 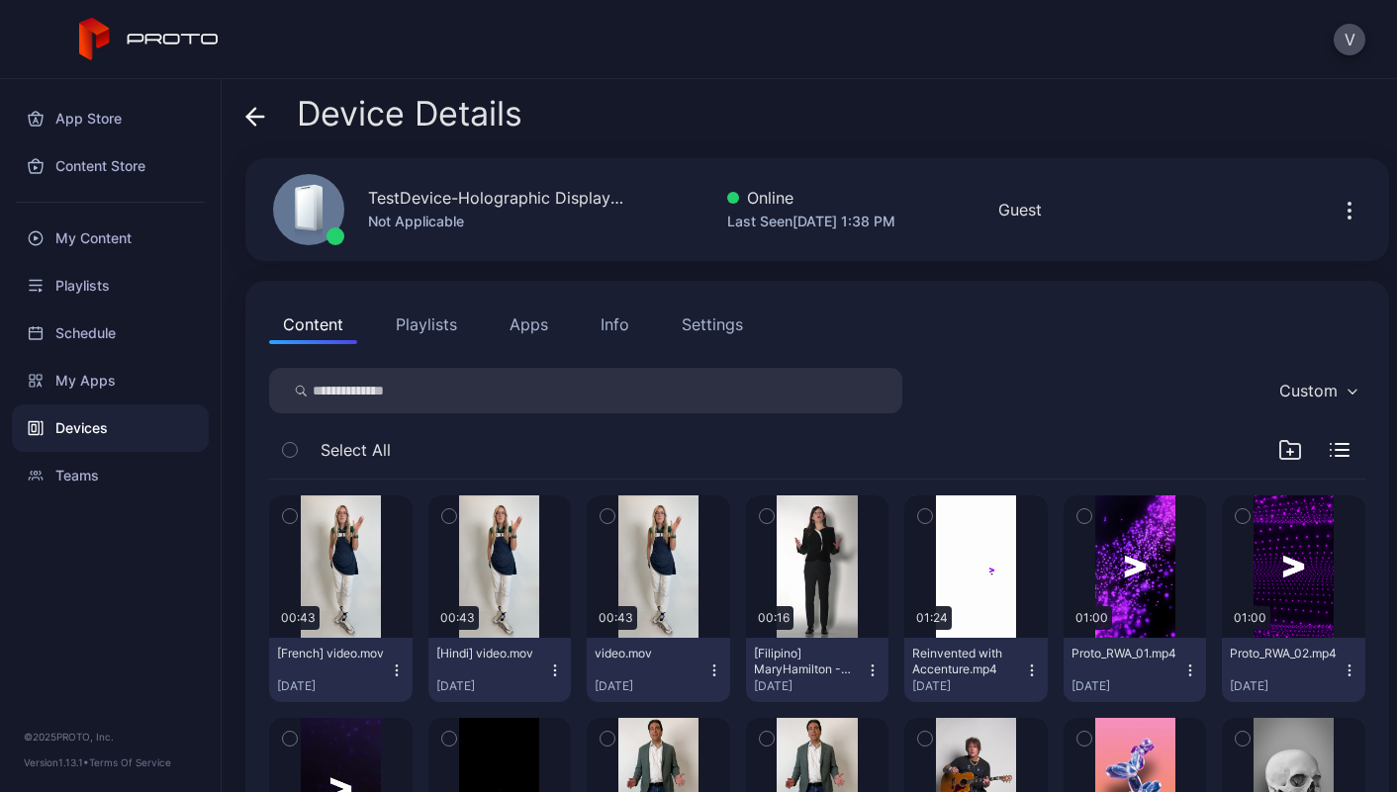 What do you see at coordinates (1349, 40) in the screenshot?
I see `button: V` at bounding box center [1349, 40].